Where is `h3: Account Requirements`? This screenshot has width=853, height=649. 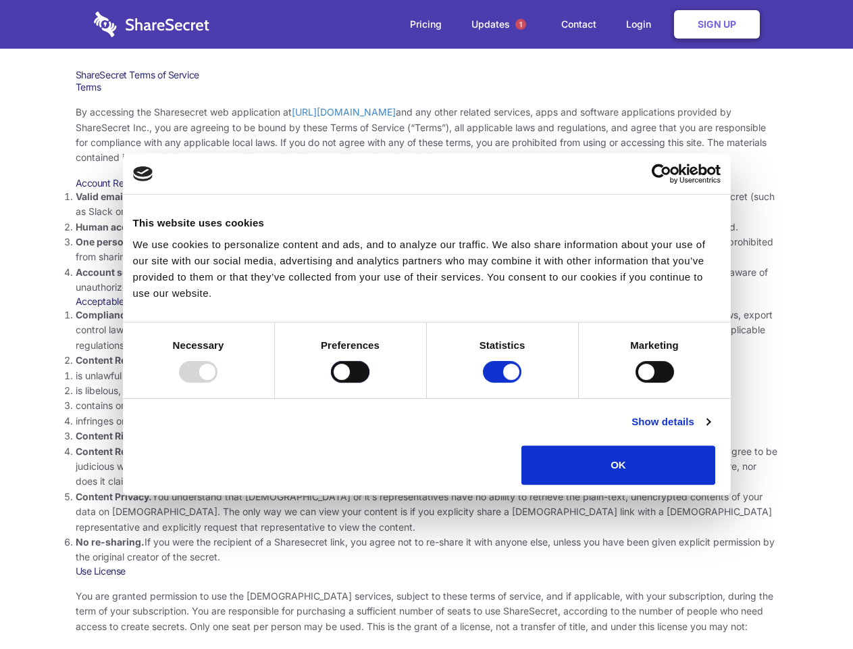
h3: Account Requirements is located at coordinates (427, 183).